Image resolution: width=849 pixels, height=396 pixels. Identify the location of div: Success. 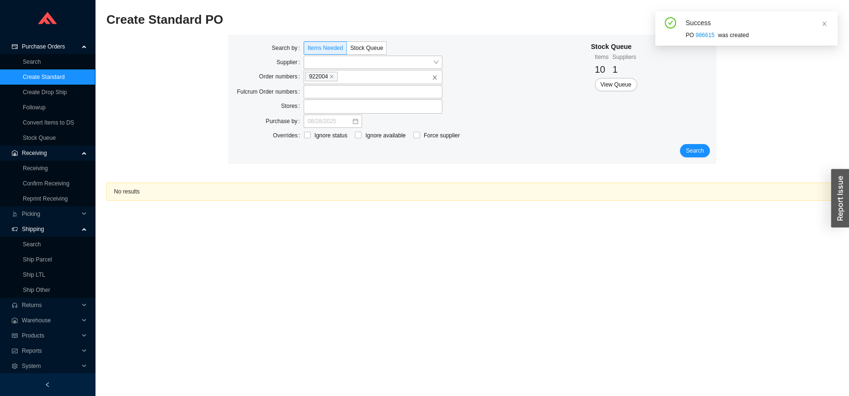
(758, 23).